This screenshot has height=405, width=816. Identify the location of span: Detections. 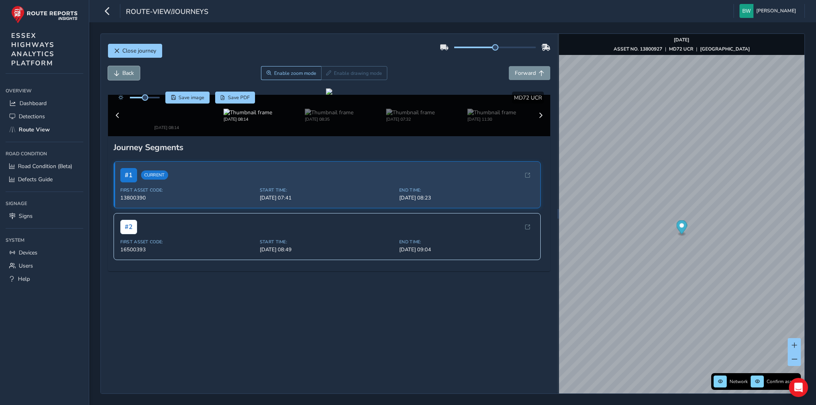
(32, 116).